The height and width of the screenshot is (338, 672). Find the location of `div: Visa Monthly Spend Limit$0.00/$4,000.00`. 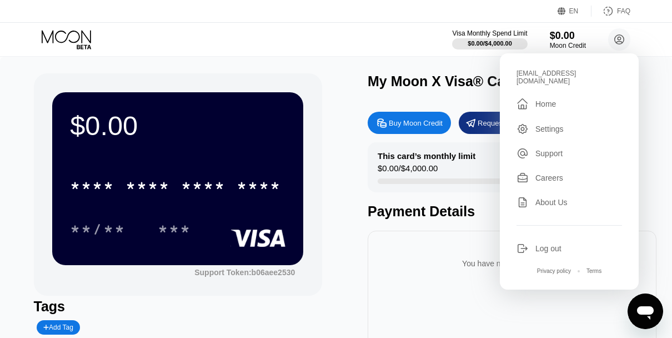

div: Visa Monthly Spend Limit$0.00/$4,000.00 is located at coordinates (490, 39).